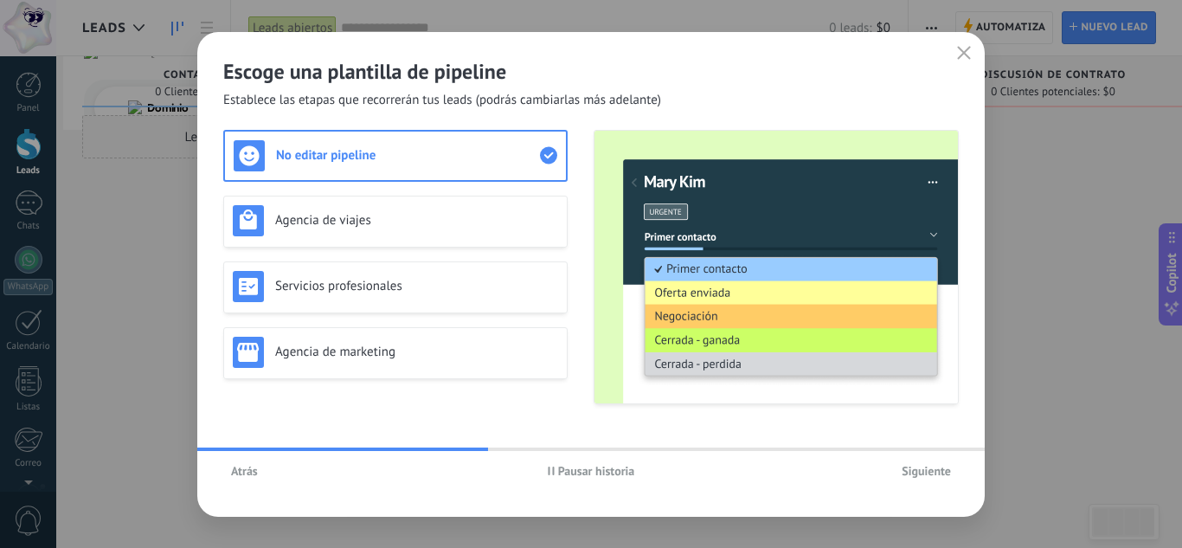  I want to click on img: tab_keywords_by_traffic_grey.svg, so click(191, 107).